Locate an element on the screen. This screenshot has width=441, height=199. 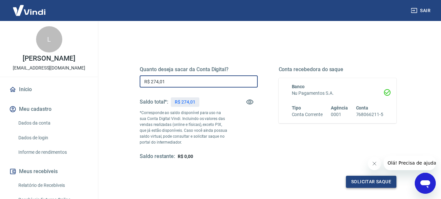
span: Conta is located at coordinates (362, 108).